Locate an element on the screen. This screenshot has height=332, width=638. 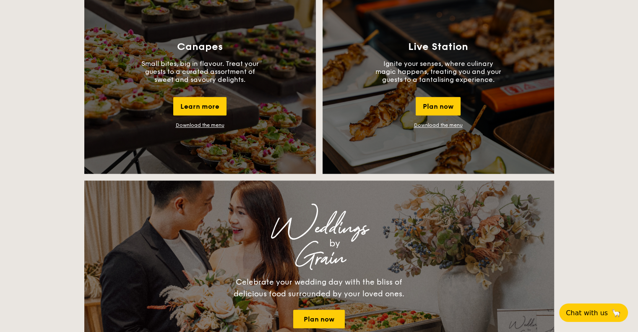
div: Celebrate your wedding day with the bliss of delicious food surrounded by your loved ones. is located at coordinates (319, 288).